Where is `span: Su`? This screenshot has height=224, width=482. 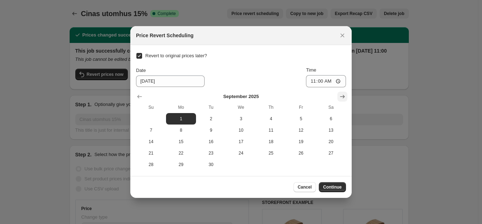
span: Su is located at coordinates (151, 107).